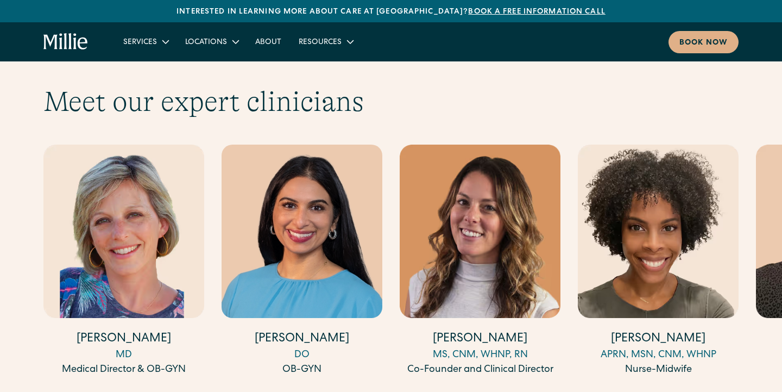 This screenshot has width=782, height=392. What do you see at coordinates (480, 261) in the screenshot?
I see `div: 3 / 17` at bounding box center [480, 261].